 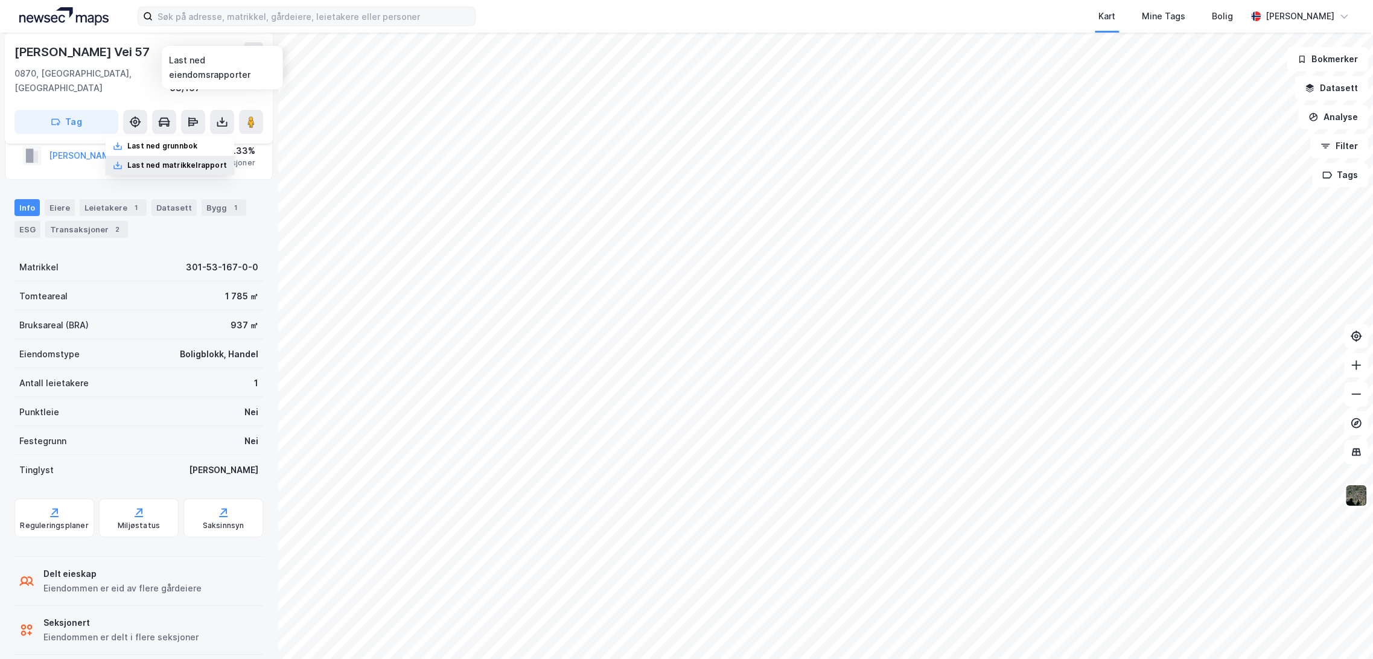 What do you see at coordinates (314, 16) in the screenshot?
I see `input: Søk på adresse, matrikkel, gårdeiere, leietakere eller personer` at bounding box center [314, 16].